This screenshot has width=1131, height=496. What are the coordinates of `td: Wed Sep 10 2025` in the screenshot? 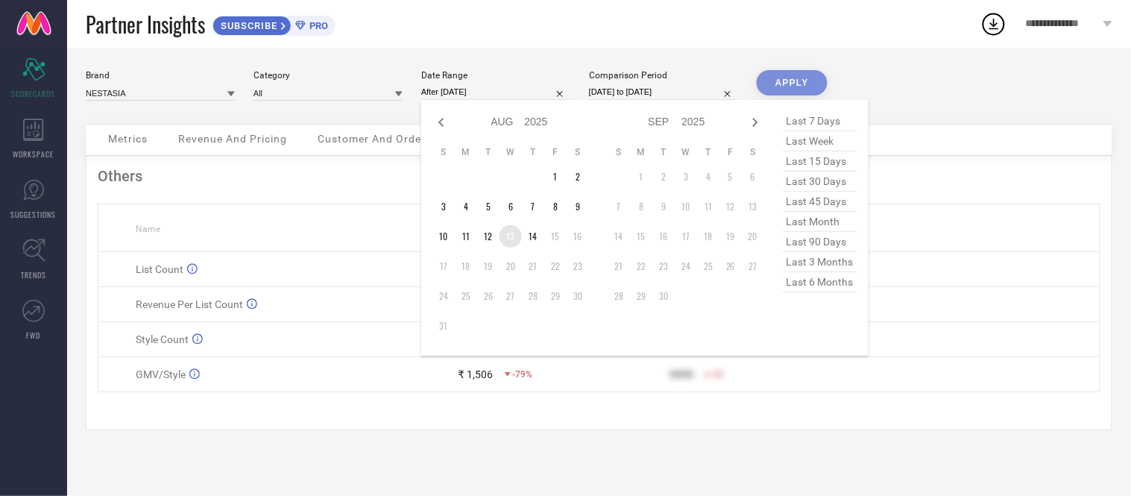 It's located at (686, 207).